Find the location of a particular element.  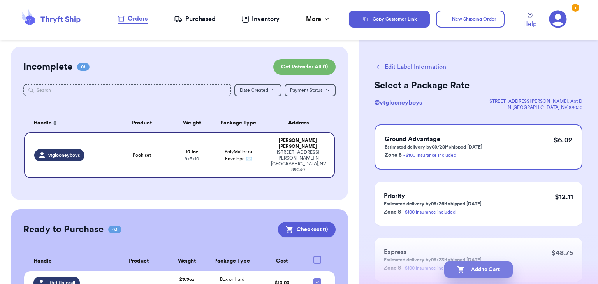

button: Payment Status is located at coordinates (310, 90).